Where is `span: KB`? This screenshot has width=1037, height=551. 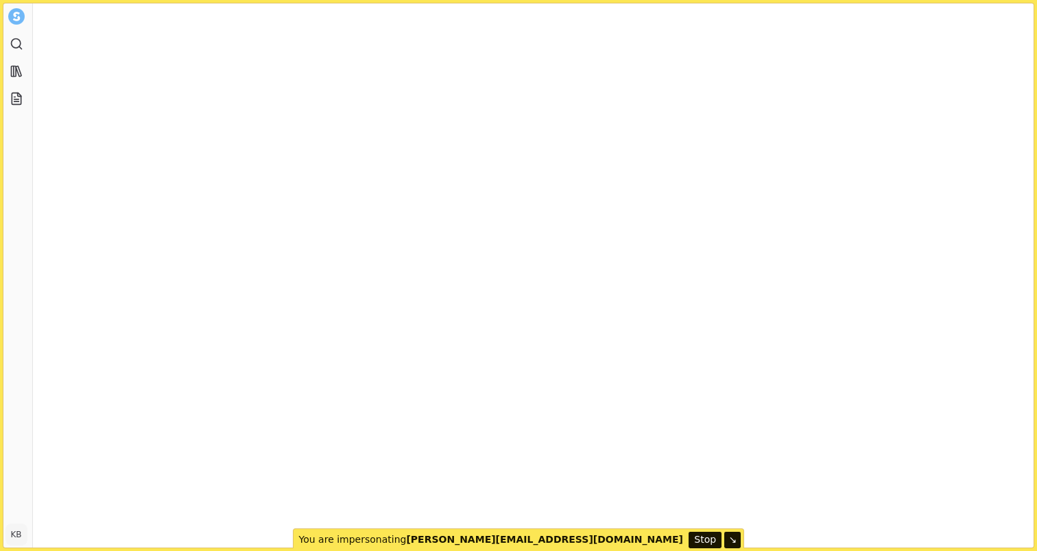 span: KB is located at coordinates (16, 535).